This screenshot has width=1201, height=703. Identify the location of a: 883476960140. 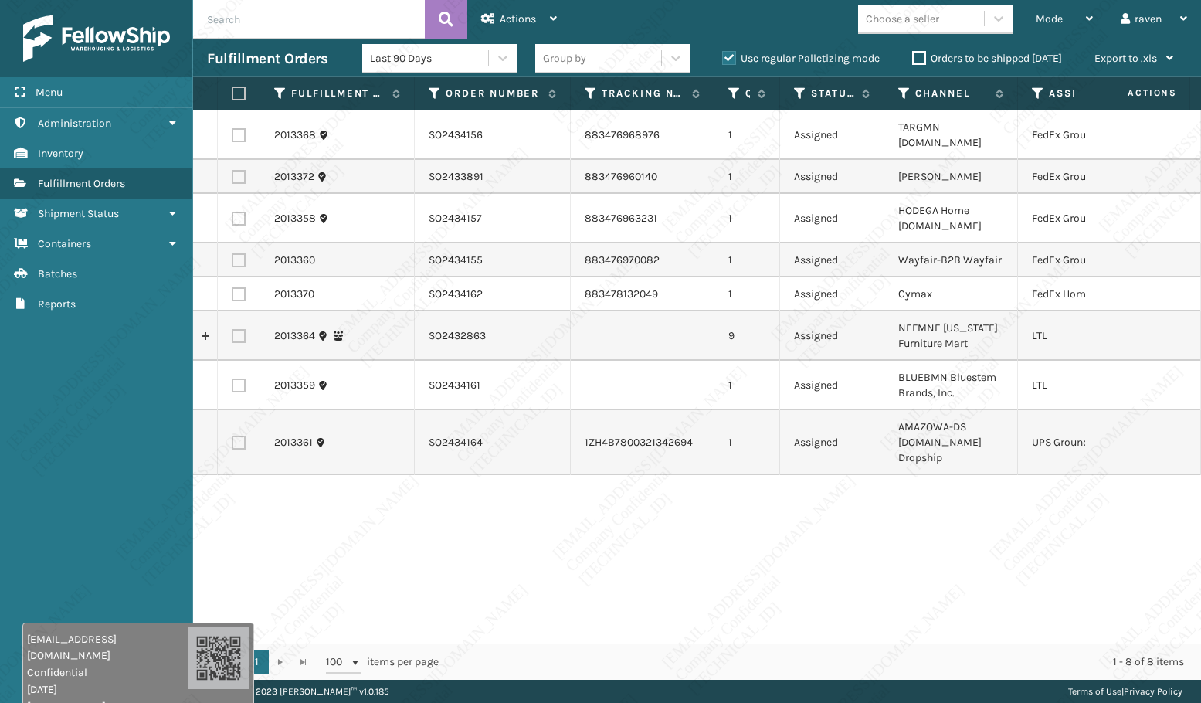
(621, 176).